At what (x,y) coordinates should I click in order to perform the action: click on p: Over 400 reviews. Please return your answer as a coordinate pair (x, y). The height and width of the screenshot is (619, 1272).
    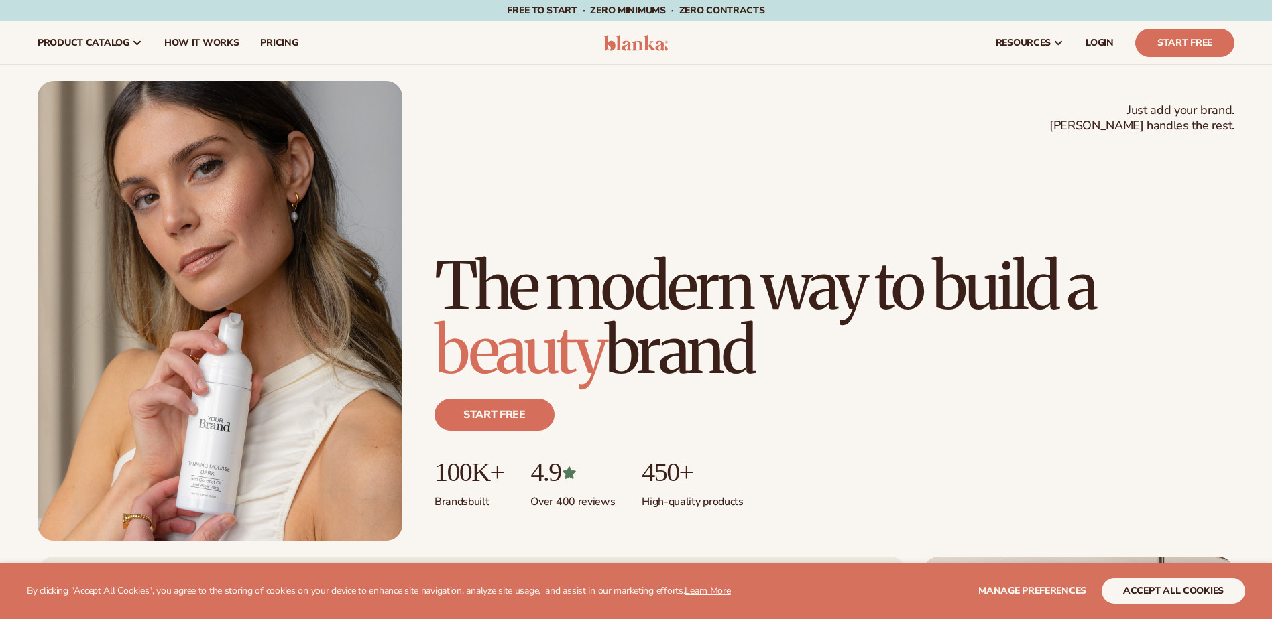
    Looking at the image, I should click on (573, 498).